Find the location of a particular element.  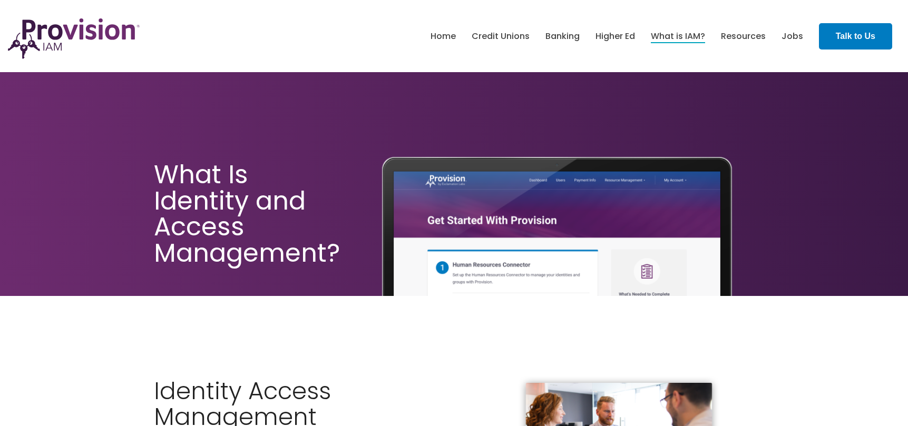

a: Jobs is located at coordinates (792, 36).